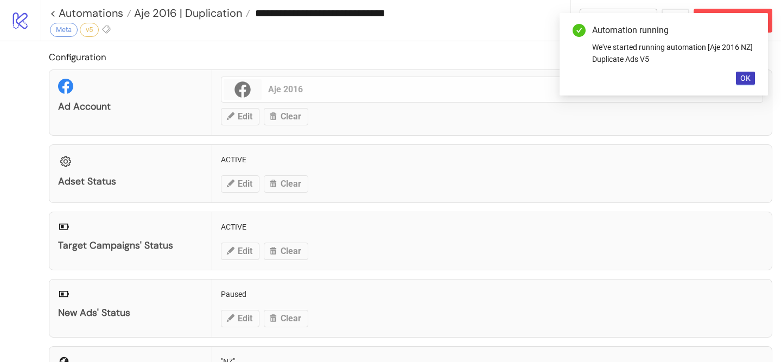  I want to click on a: Aje 2016 | Duplication, so click(190, 13).